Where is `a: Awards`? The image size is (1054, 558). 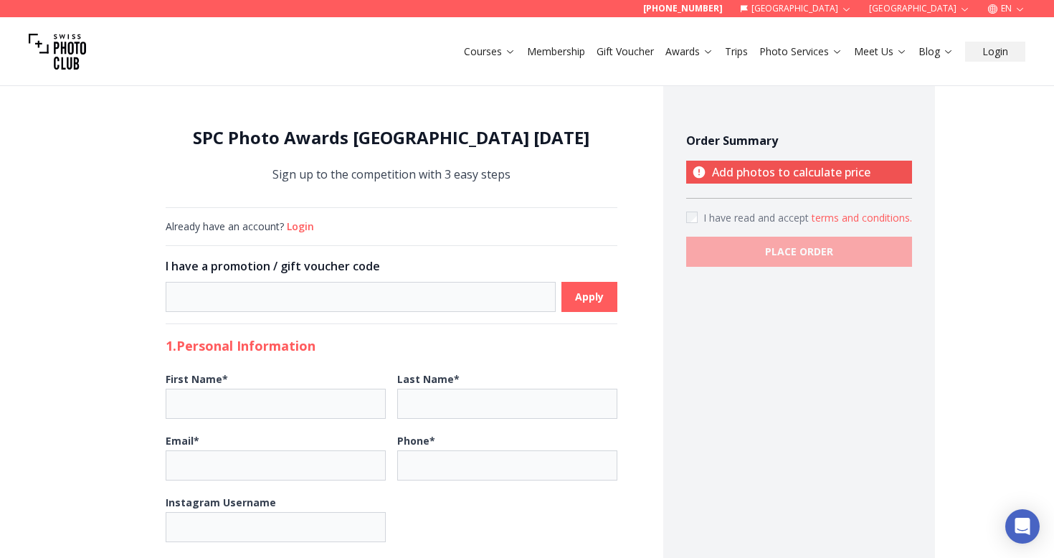 a: Awards is located at coordinates (689, 52).